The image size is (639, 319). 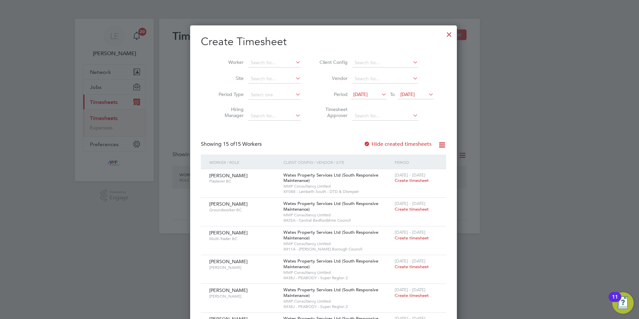 What do you see at coordinates (275, 95) in the screenshot?
I see `input: Select one` at bounding box center [275, 95].